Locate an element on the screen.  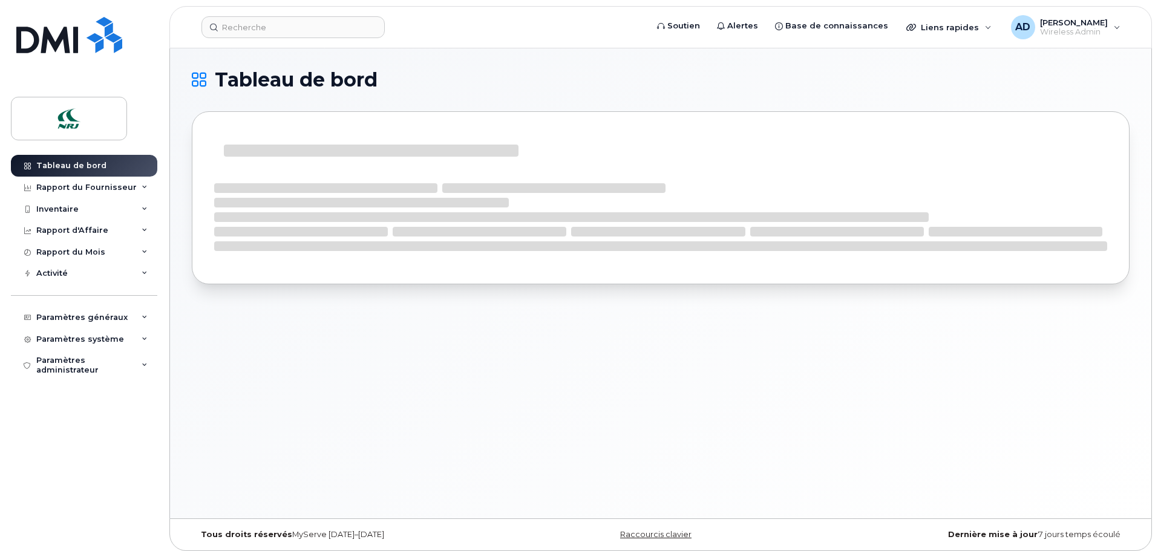
span: Tableau de bord is located at coordinates (296, 80).